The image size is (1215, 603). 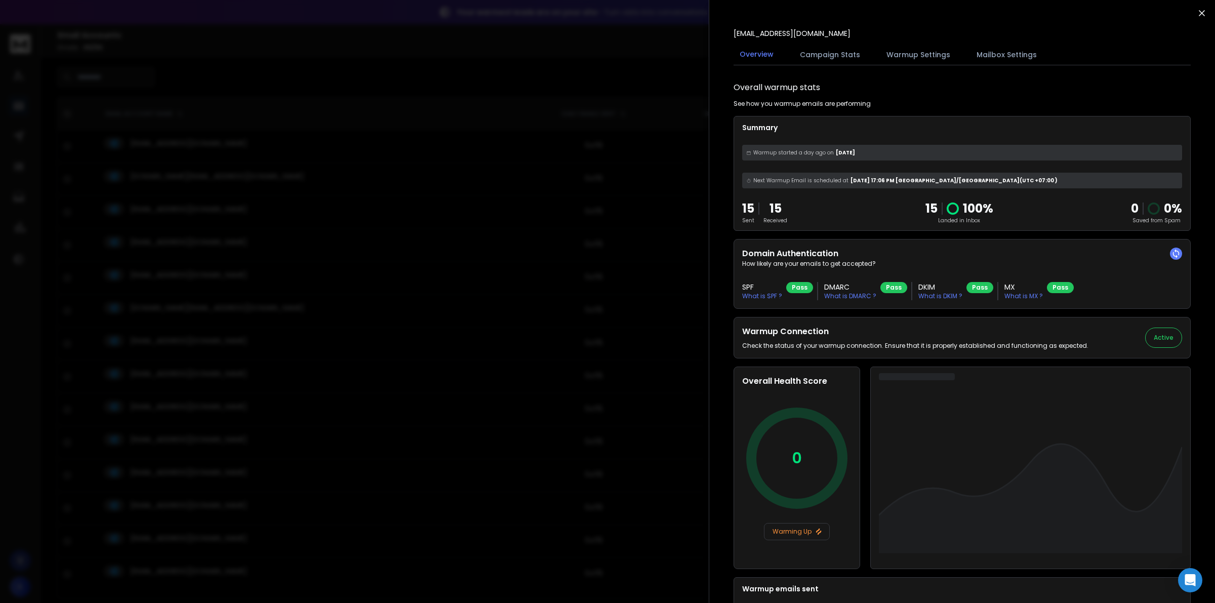 What do you see at coordinates (940, 287) in the screenshot?
I see `h3: DKIM` at bounding box center [940, 287].